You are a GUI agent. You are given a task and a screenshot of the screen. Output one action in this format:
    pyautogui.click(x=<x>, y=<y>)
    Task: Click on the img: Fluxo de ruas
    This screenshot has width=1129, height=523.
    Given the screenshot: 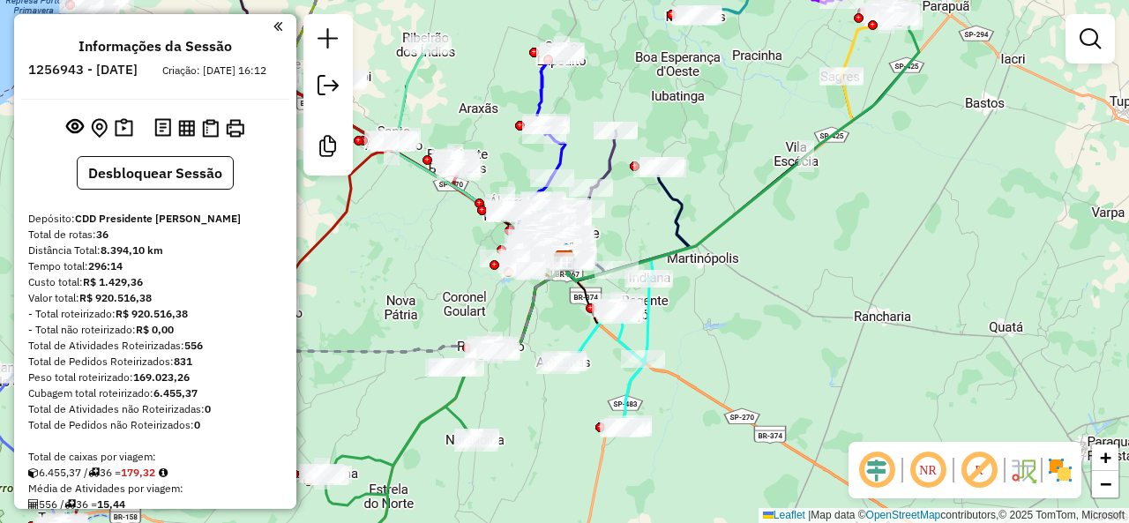 What is the action you would take?
    pyautogui.click(x=1023, y=470)
    